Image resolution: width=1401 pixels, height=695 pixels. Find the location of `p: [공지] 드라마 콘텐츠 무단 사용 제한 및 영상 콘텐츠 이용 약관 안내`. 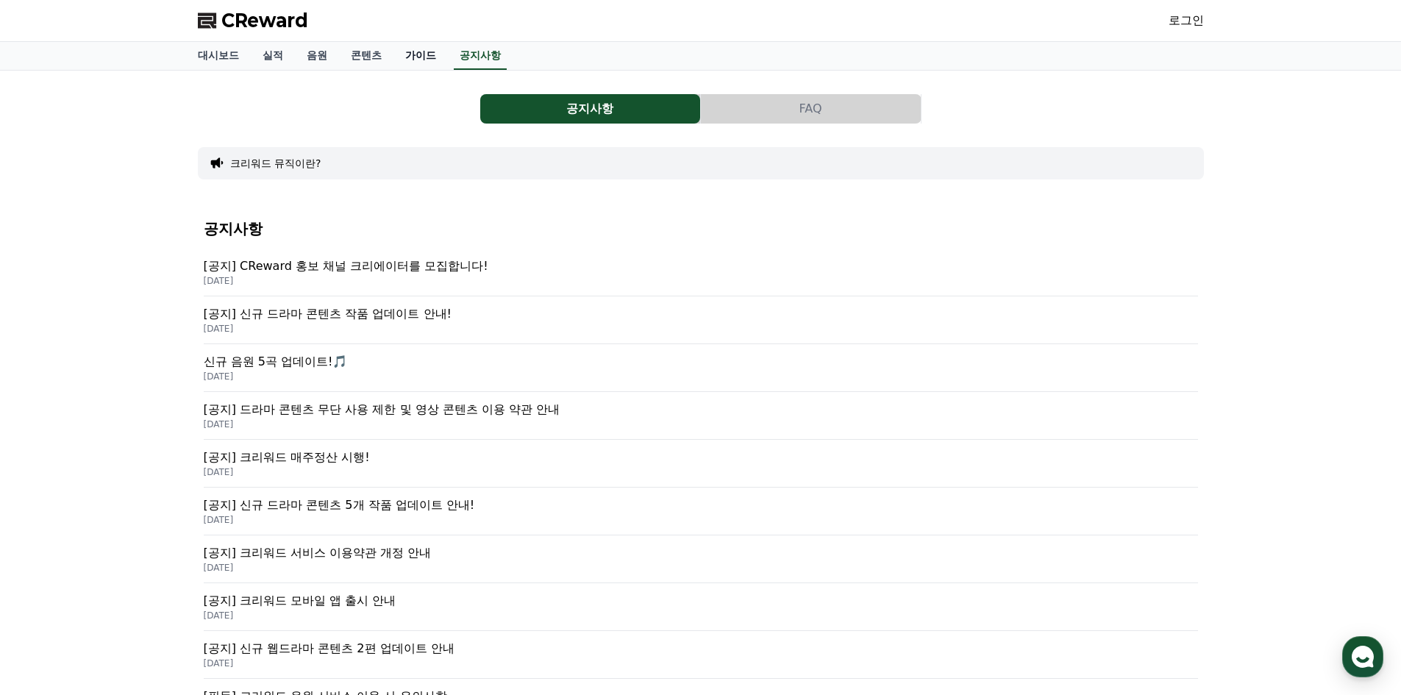

p: [공지] 드라마 콘텐츠 무단 사용 제한 및 영상 콘텐츠 이용 약관 안내 is located at coordinates (701, 410).